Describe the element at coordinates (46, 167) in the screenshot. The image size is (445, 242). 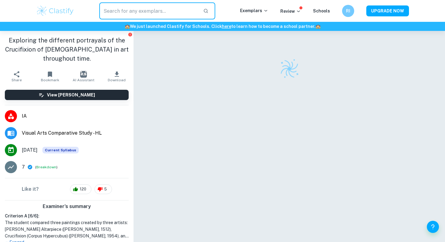
I see `button: Breakdown` at that location.